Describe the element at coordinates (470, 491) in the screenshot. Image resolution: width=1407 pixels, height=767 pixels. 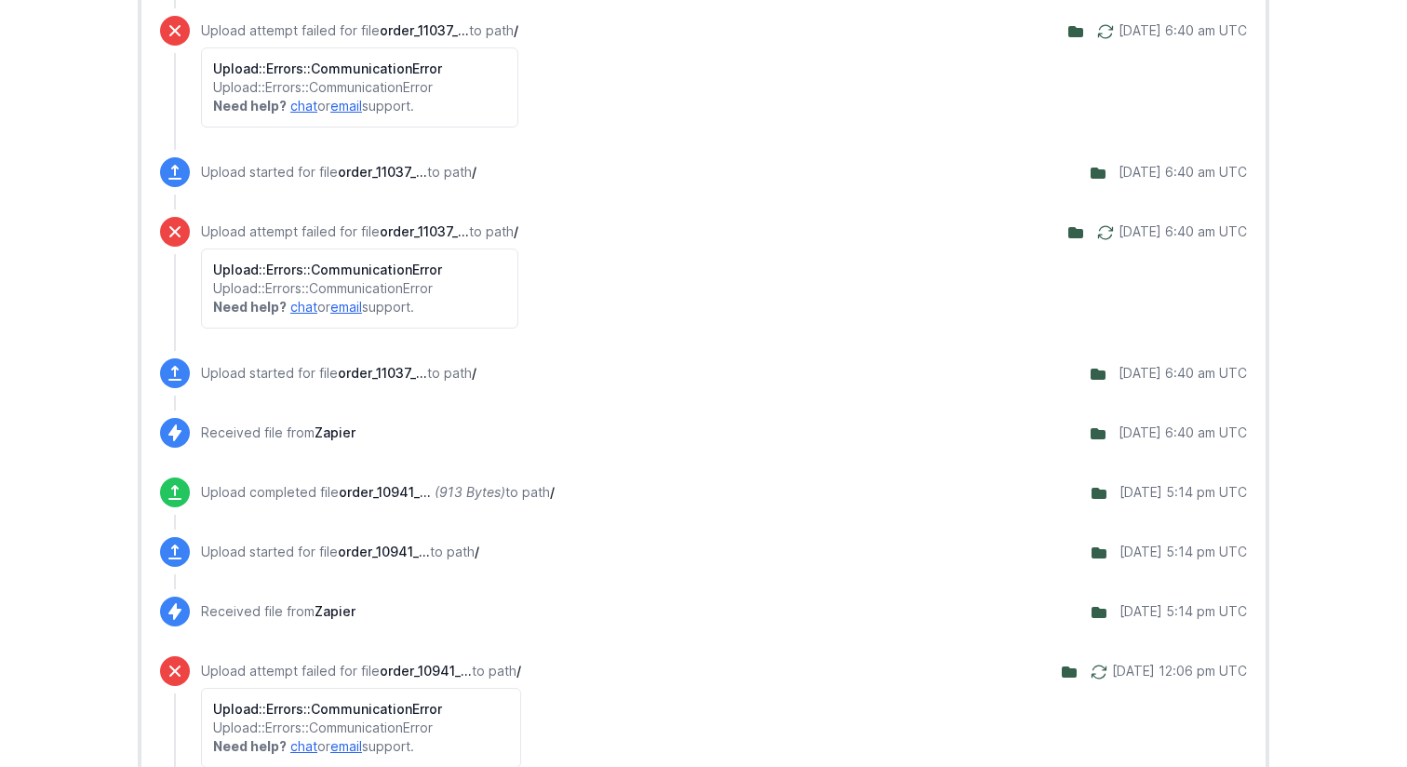
I see `i: (913 Bytes)` at that location.